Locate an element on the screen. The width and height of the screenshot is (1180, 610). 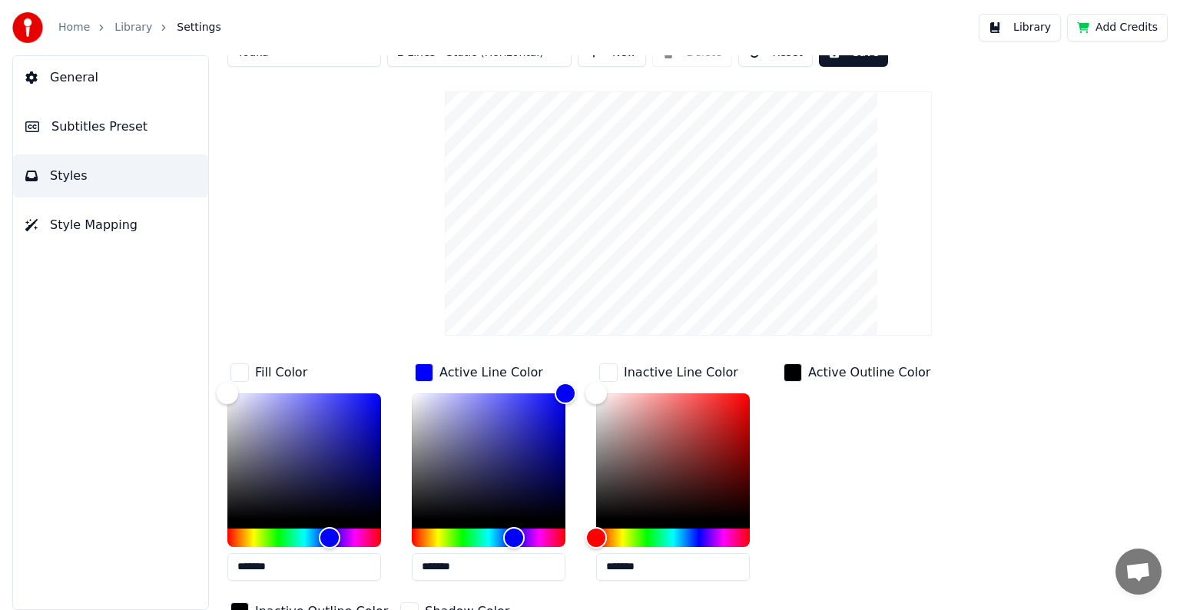
a: Library is located at coordinates (133, 28).